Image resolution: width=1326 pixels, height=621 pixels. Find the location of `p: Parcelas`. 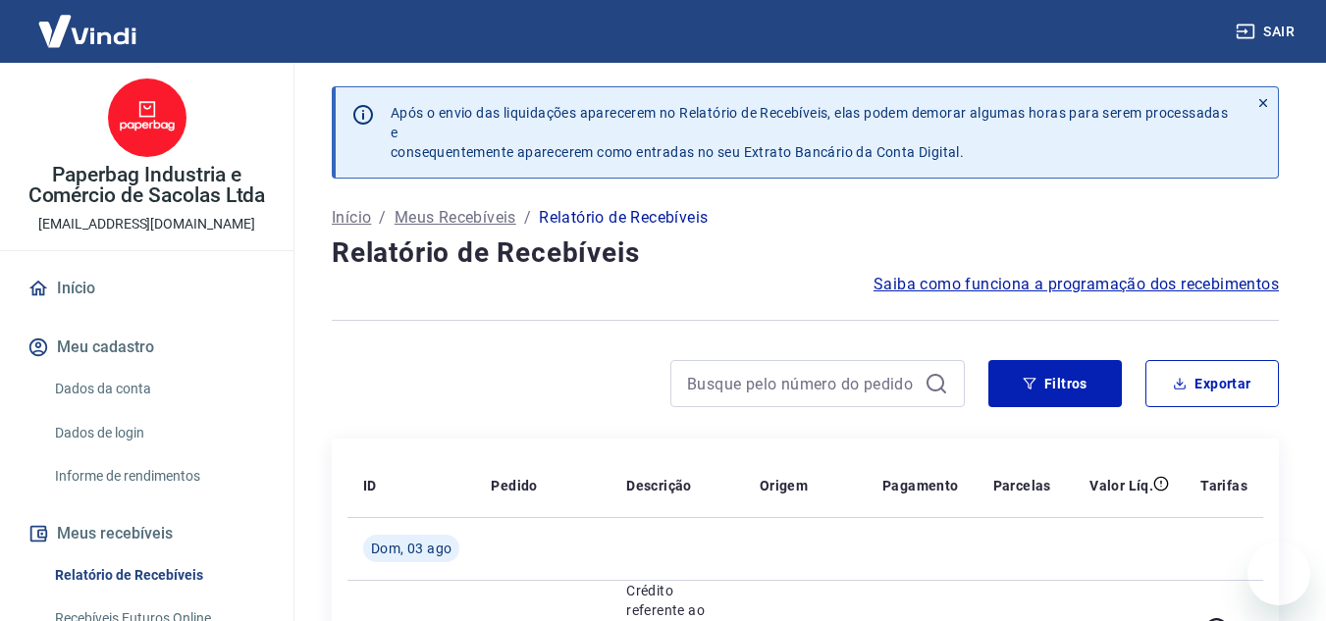

p: Parcelas is located at coordinates (1022, 486).